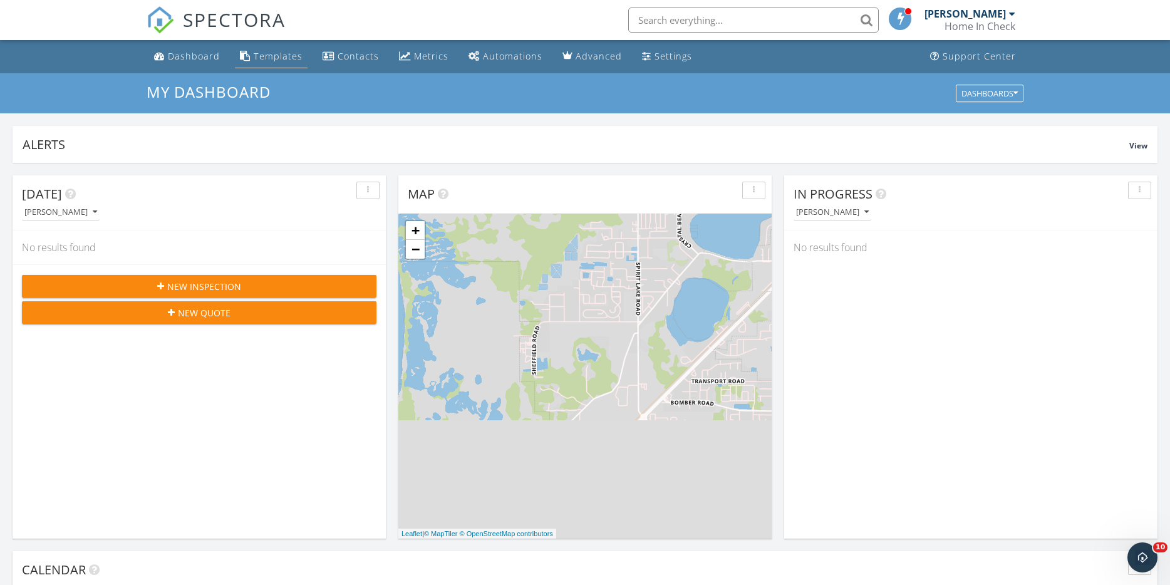 Image resolution: width=1170 pixels, height=585 pixels. Describe the element at coordinates (431, 56) in the screenshot. I see `div: Metrics` at that location.